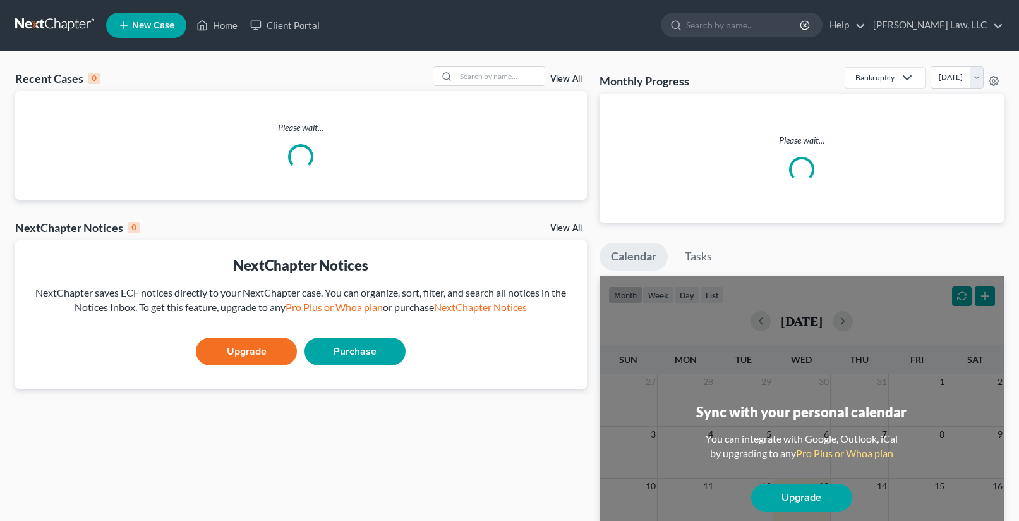 This screenshot has height=521, width=1019. Describe the element at coordinates (355, 351) in the screenshot. I see `a: Purchase` at that location.